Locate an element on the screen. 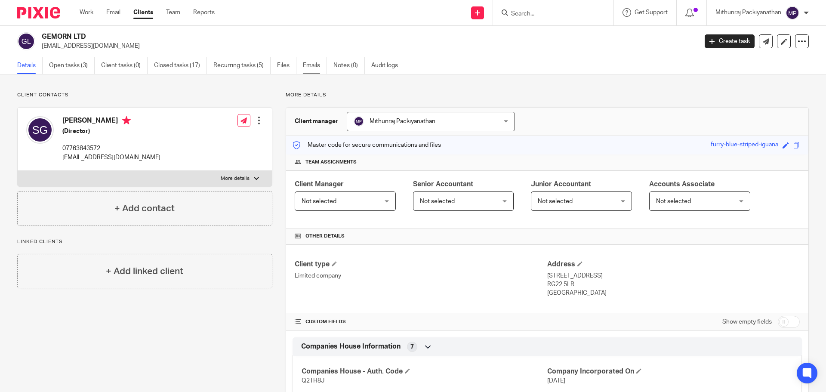 The image size is (826, 392). p: Linked clients is located at coordinates (145, 242).